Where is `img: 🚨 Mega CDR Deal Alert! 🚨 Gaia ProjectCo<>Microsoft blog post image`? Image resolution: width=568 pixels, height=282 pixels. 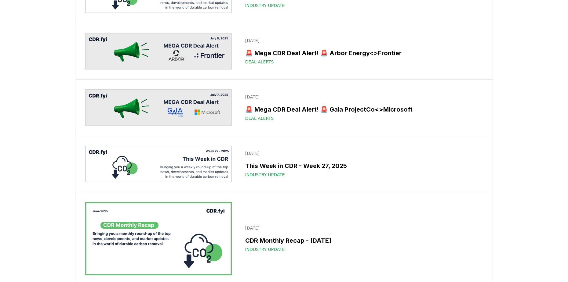
img: 🚨 Mega CDR Deal Alert! 🚨 Gaia ProjectCo<>Microsoft blog post image is located at coordinates (158, 108).